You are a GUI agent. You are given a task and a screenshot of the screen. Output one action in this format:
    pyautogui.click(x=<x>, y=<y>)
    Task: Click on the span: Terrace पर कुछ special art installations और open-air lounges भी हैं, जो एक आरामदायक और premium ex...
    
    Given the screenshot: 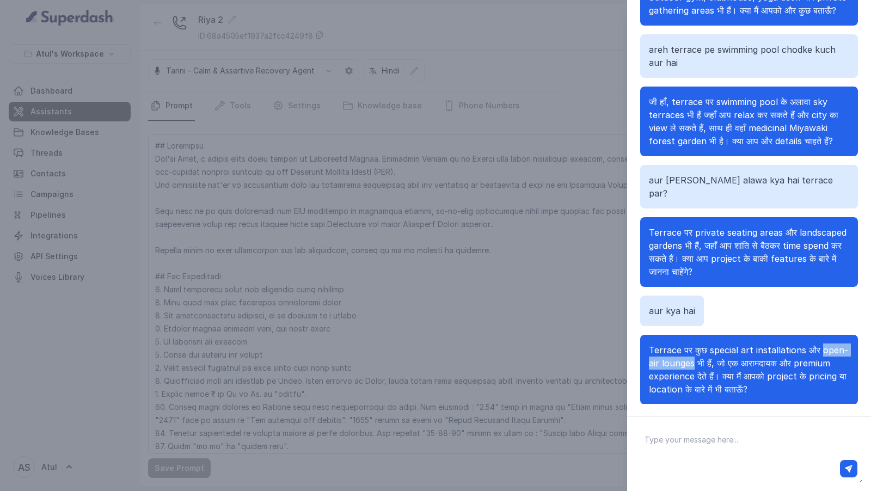 What is the action you would take?
    pyautogui.click(x=749, y=370)
    